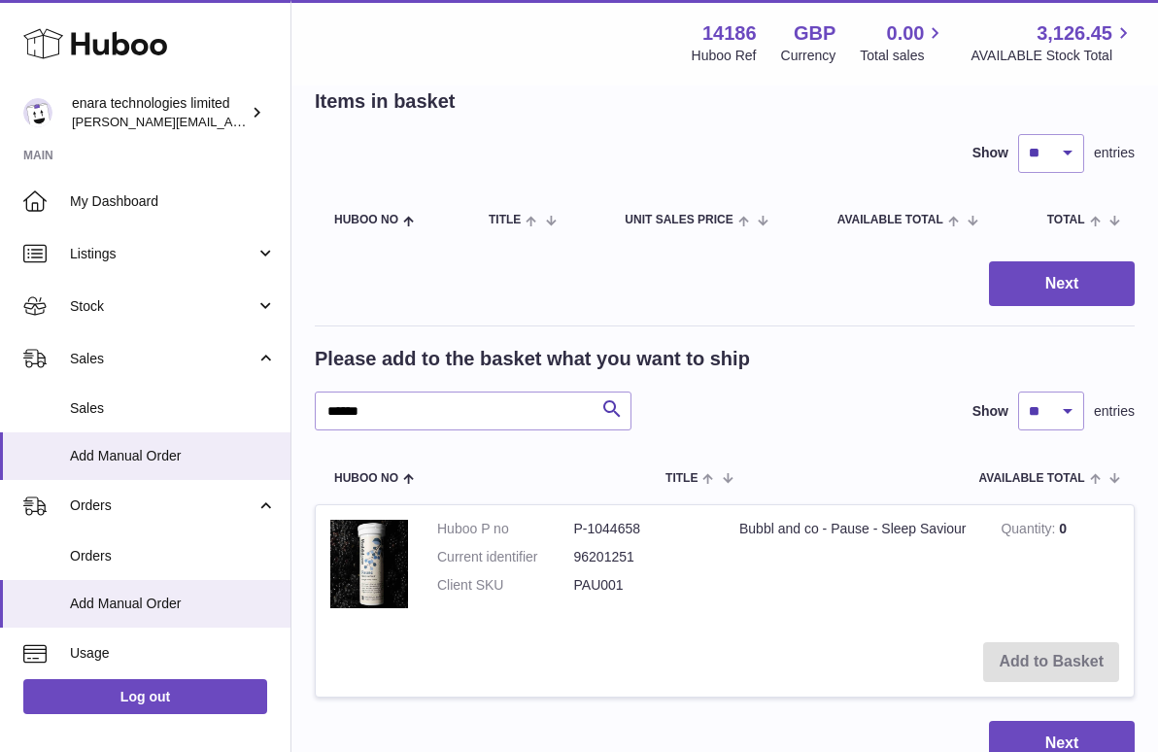  Describe the element at coordinates (505, 557) in the screenshot. I see `dt: Current identifier` at that location.